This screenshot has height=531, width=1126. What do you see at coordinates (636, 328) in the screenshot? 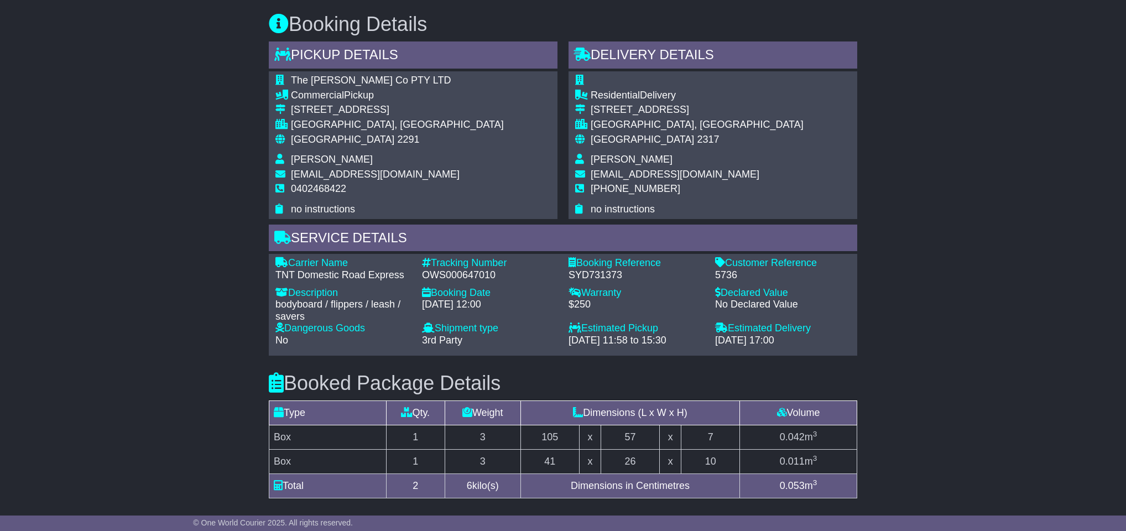
I see `div: Estimated Pickup` at bounding box center [636, 328].